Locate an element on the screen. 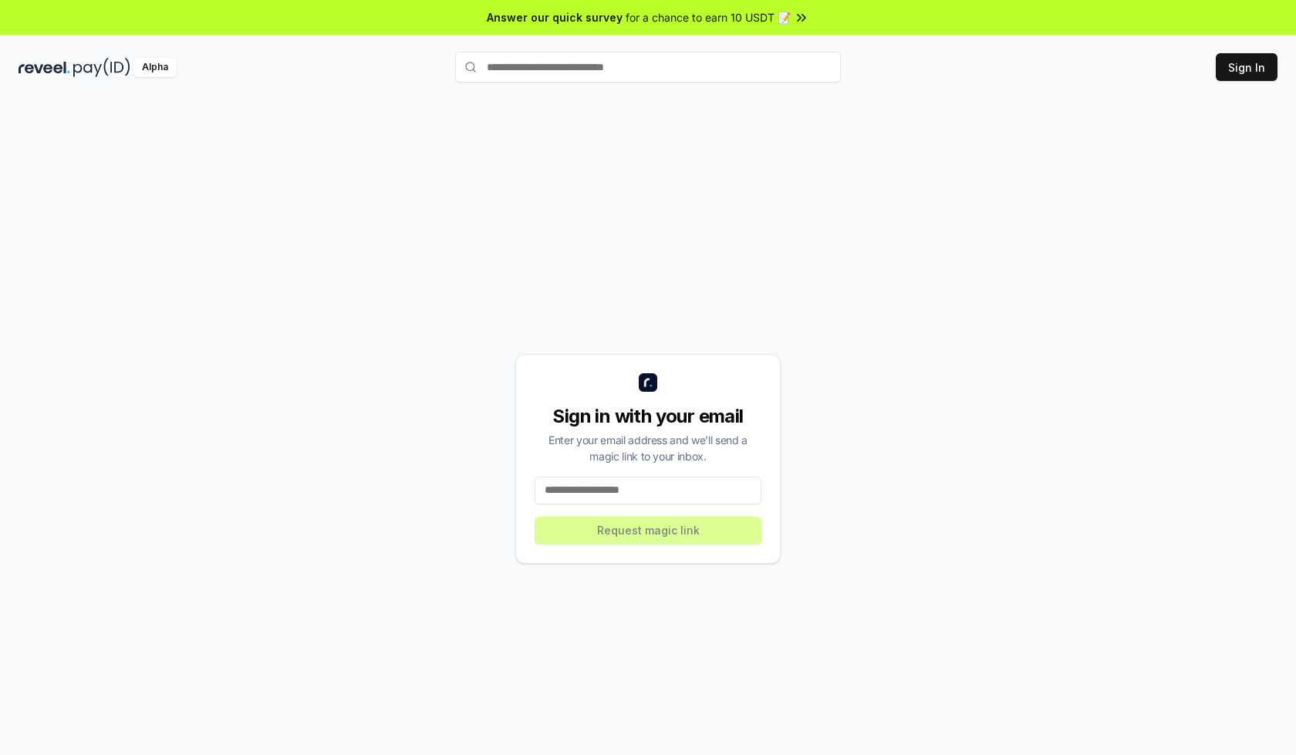  img: logo_small is located at coordinates (648, 383).